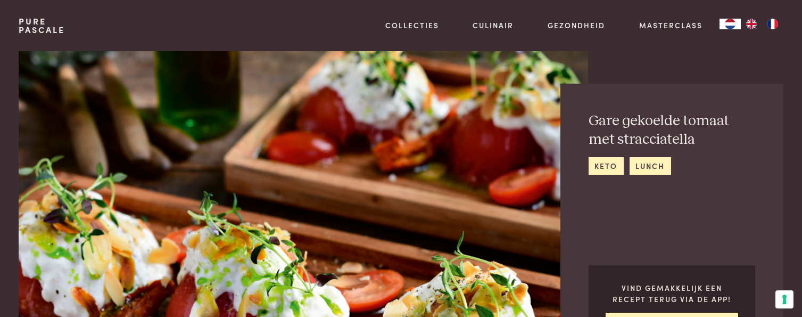 This screenshot has width=802, height=317. What do you see at coordinates (412, 25) in the screenshot?
I see `a: Collecties` at bounding box center [412, 25].